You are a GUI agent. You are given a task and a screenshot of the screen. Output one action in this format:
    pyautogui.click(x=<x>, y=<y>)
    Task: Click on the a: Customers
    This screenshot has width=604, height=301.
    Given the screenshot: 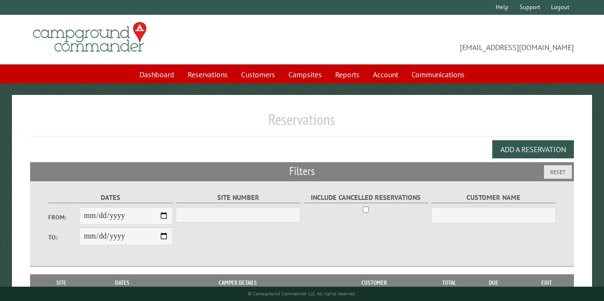 What is the action you would take?
    pyautogui.click(x=258, y=75)
    